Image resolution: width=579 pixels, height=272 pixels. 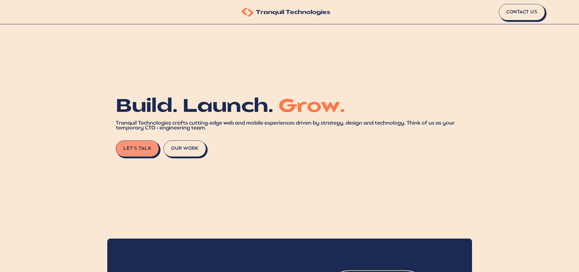 I want to click on button: Our Work, so click(x=185, y=149).